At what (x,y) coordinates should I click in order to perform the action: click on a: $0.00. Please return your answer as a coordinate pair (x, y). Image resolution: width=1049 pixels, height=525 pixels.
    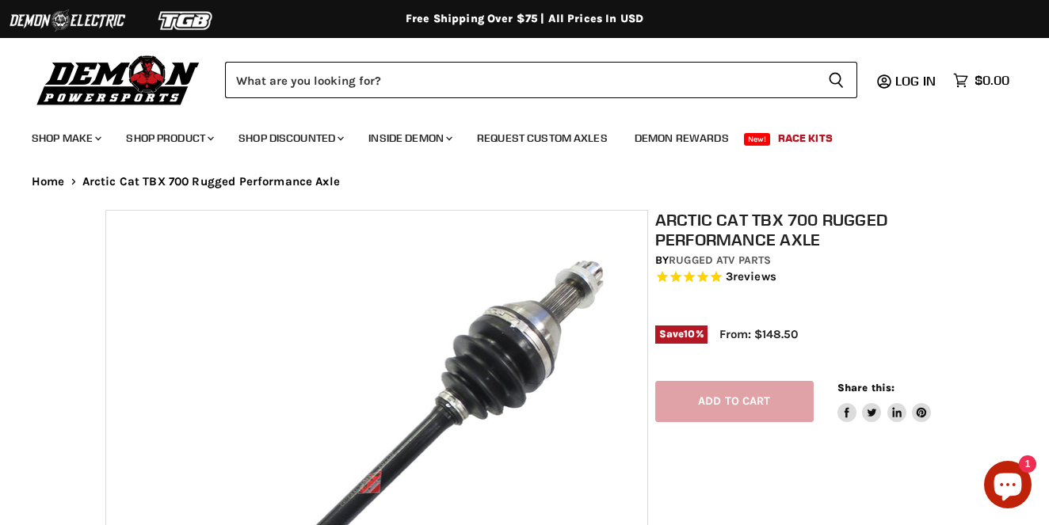
    Looking at the image, I should click on (981, 80).